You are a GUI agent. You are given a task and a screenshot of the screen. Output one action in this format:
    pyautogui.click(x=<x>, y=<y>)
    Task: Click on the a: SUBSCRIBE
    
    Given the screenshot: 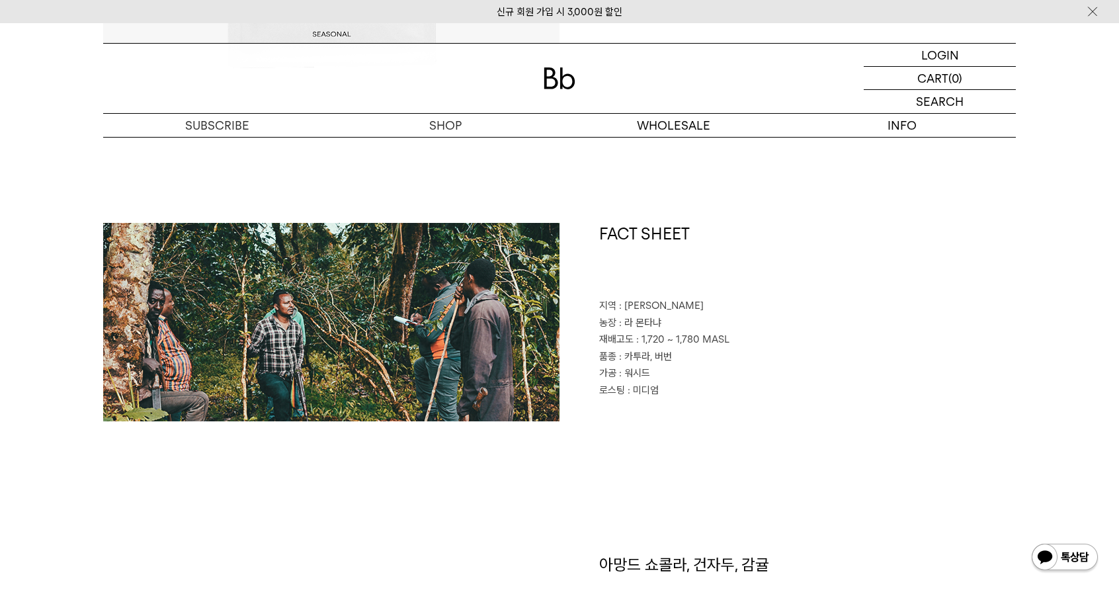 What is the action you would take?
    pyautogui.click(x=217, y=125)
    